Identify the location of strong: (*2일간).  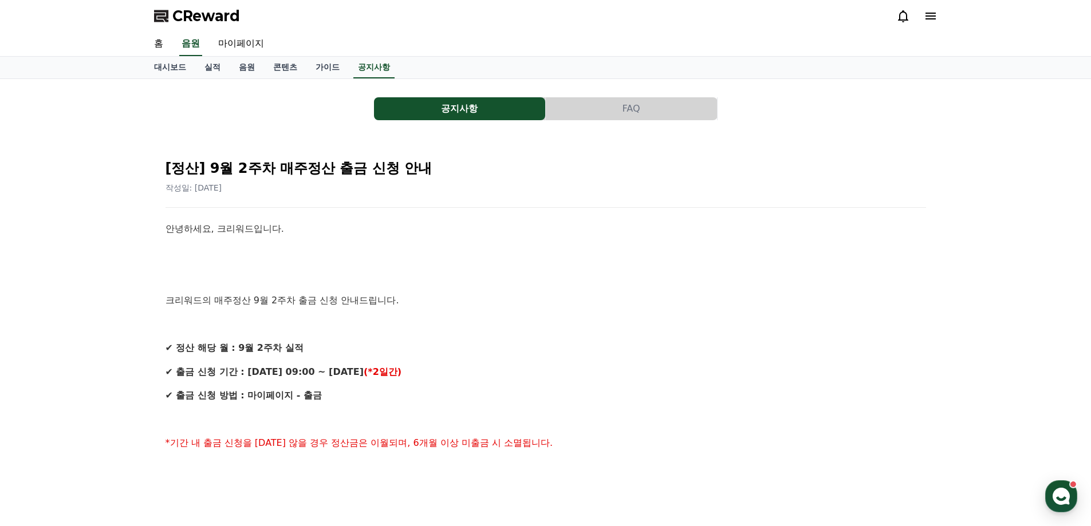
(382, 372).